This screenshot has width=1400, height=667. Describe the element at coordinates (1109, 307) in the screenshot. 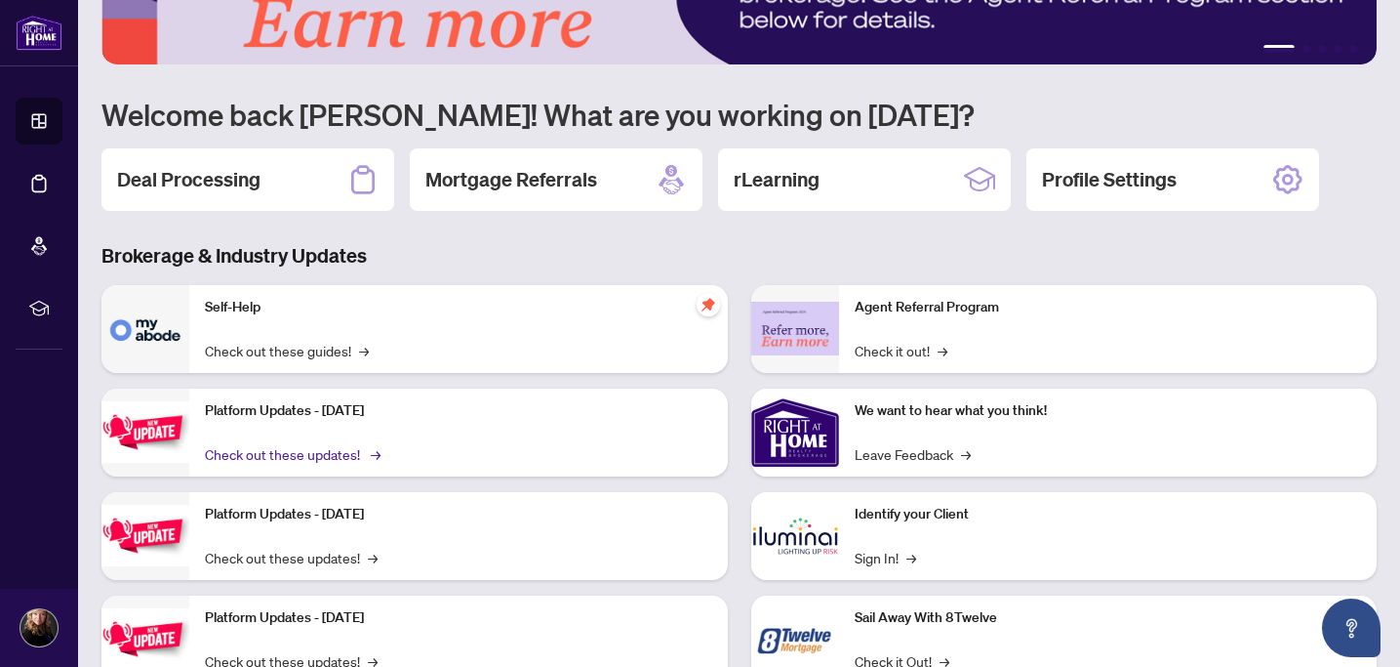

I see `p: Agent Referral Program` at that location.